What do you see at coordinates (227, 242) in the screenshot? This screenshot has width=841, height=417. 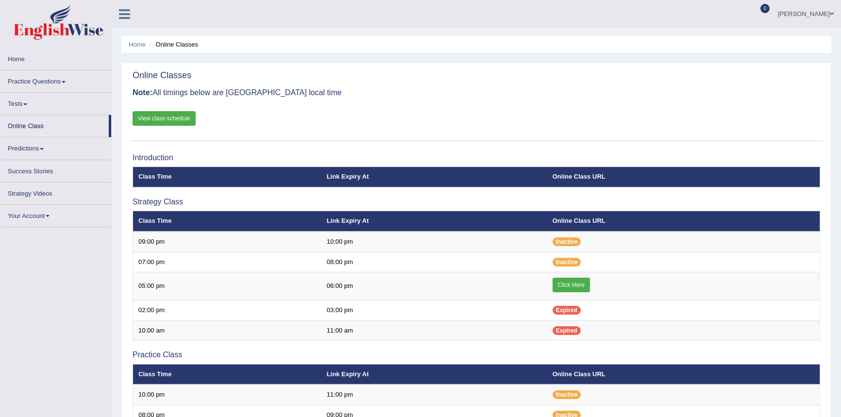 I see `td: 09:00 pm` at bounding box center [227, 242].